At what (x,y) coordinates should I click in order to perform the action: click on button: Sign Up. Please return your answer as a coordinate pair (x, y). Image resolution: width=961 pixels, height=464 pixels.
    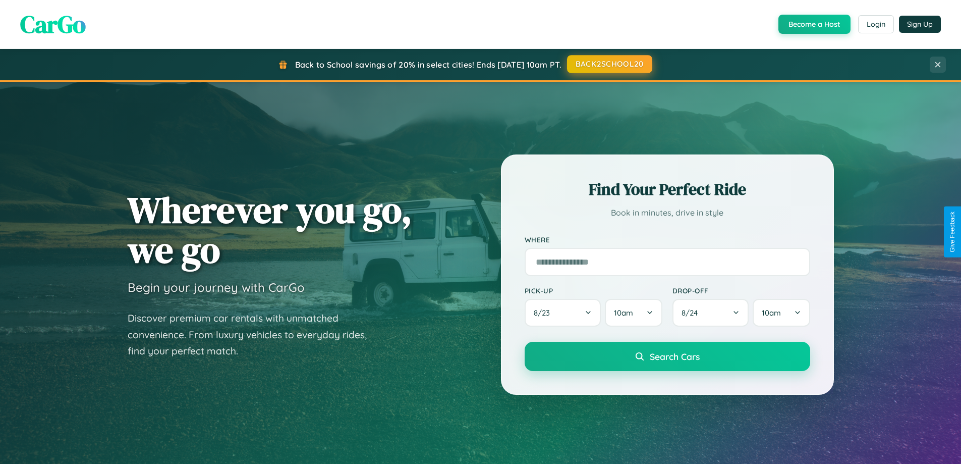
    Looking at the image, I should click on (920, 24).